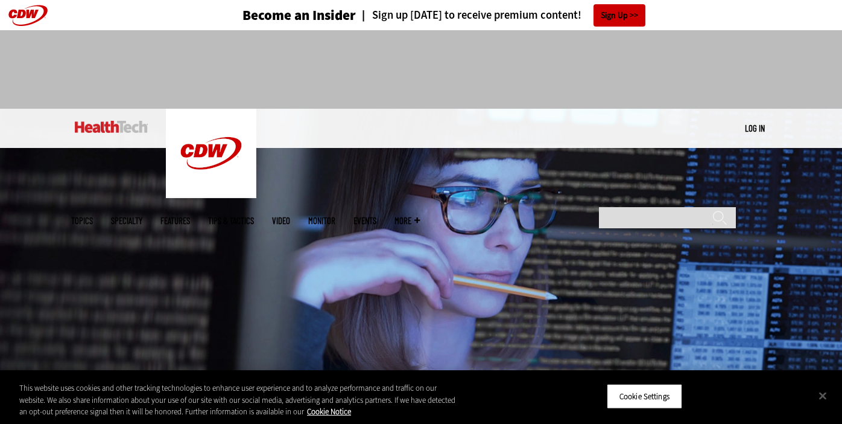 This screenshot has height=424, width=842. What do you see at coordinates (276, 15) in the screenshot?
I see `a: Become an Insider` at bounding box center [276, 15].